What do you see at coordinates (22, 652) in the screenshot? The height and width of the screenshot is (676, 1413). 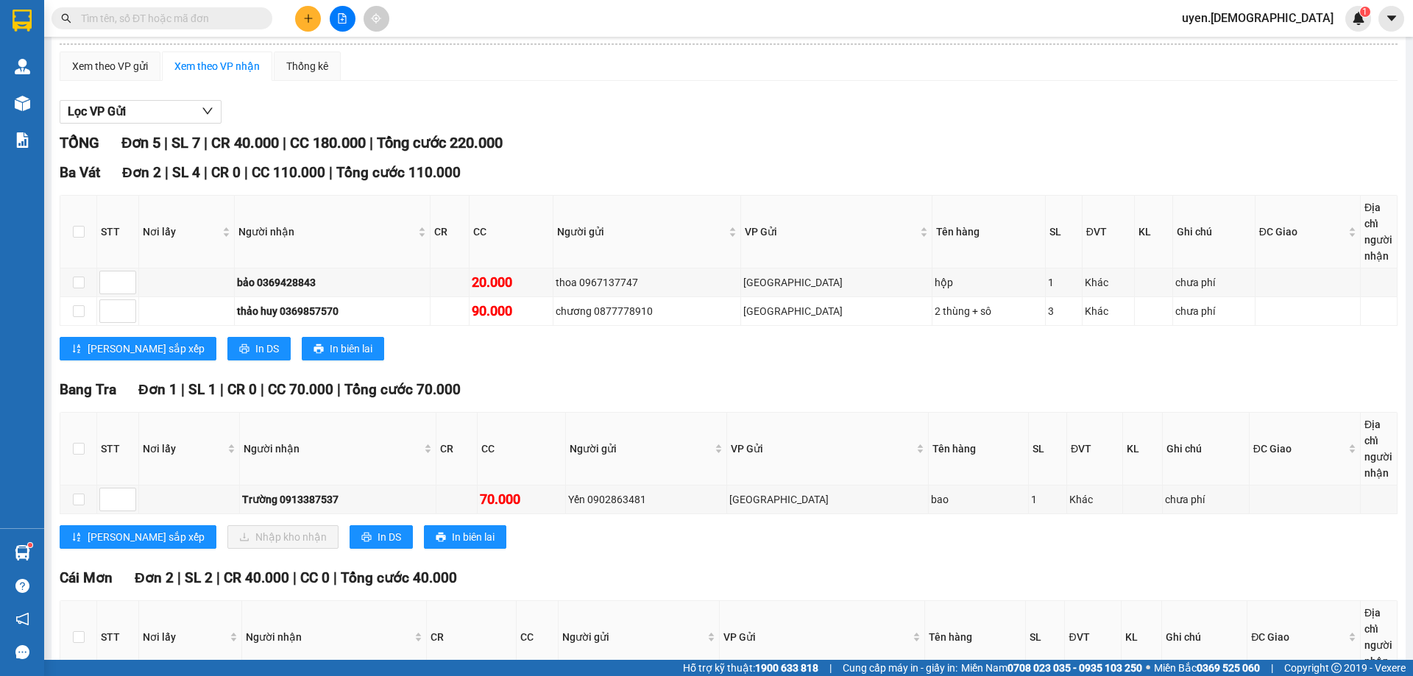 I see `span: message` at bounding box center [22, 652].